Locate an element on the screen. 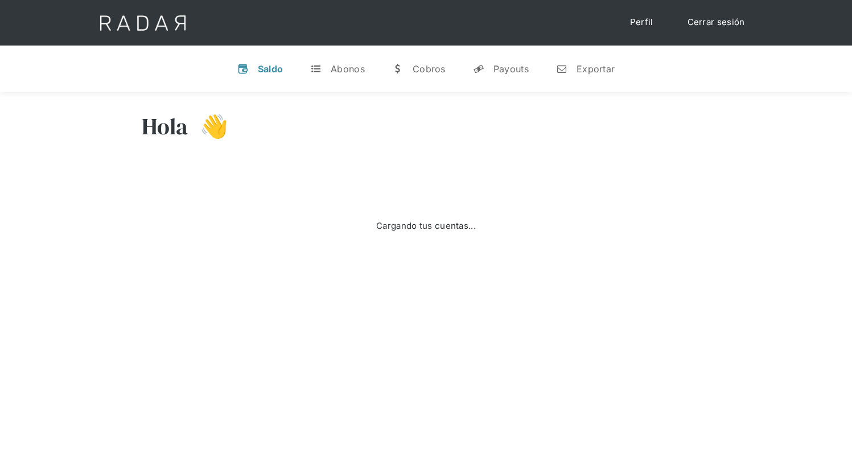  div: Abonos is located at coordinates (348, 69).